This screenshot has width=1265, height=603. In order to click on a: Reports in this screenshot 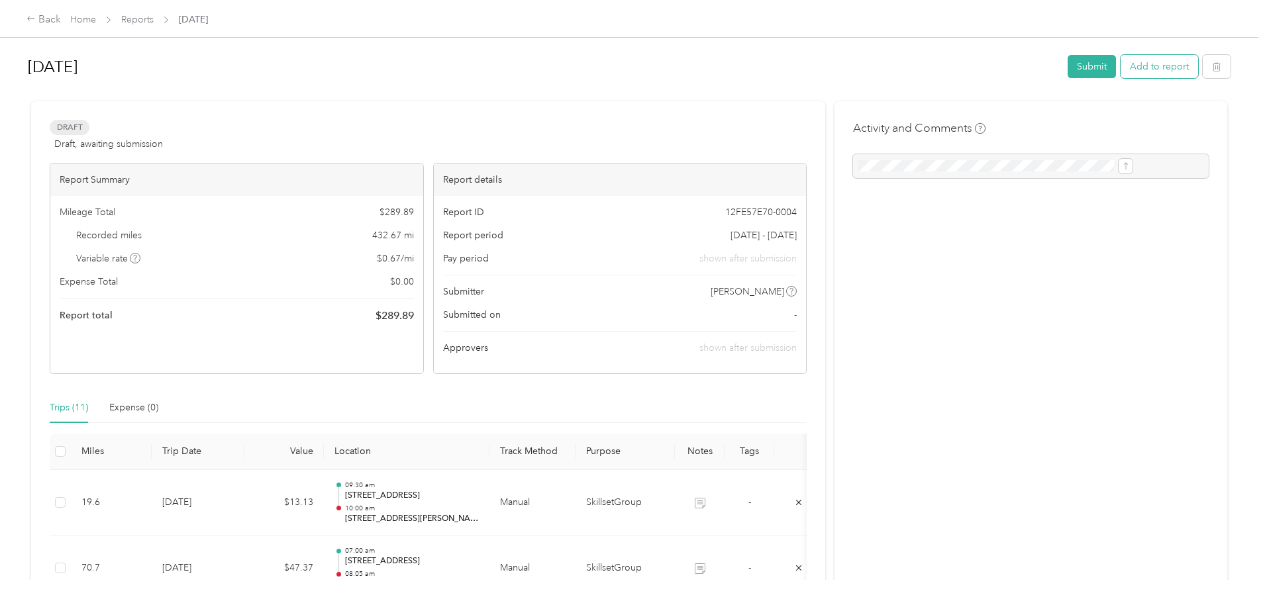, I will do `click(137, 19)`.